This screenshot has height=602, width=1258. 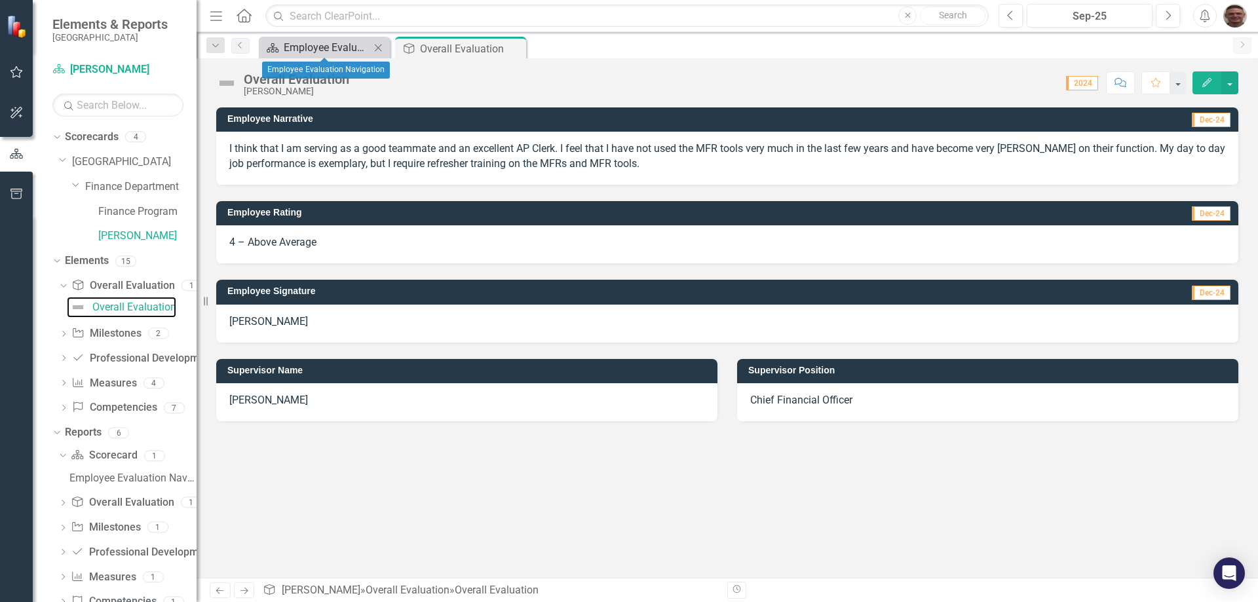 What do you see at coordinates (92, 137) in the screenshot?
I see `a: Scorecards` at bounding box center [92, 137].